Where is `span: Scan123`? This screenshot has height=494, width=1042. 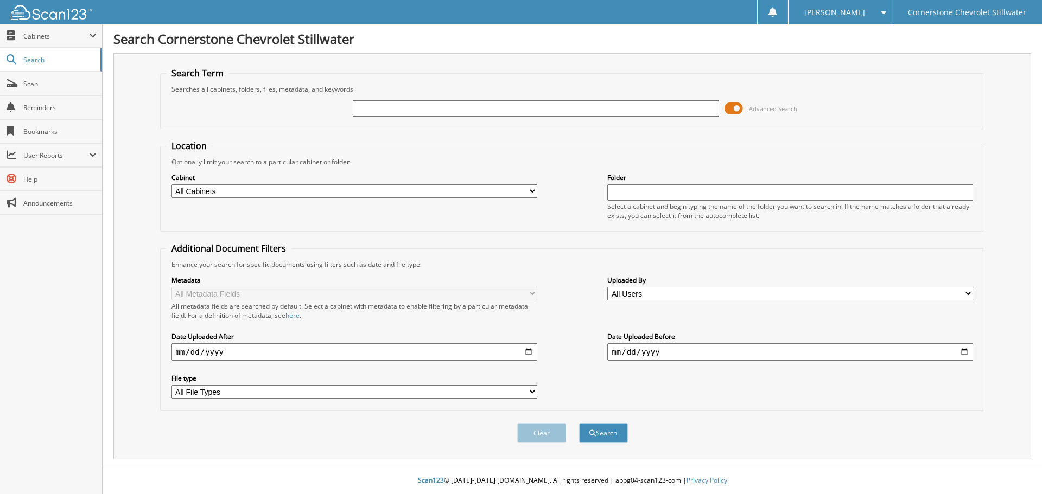 span: Scan123 is located at coordinates (431, 480).